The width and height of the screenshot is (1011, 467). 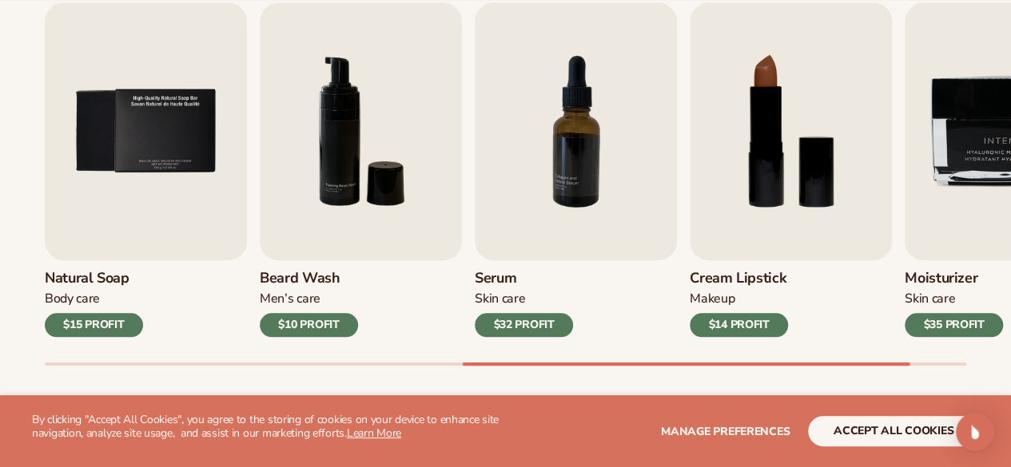 I want to click on div: $14 PROFIT, so click(x=738, y=325).